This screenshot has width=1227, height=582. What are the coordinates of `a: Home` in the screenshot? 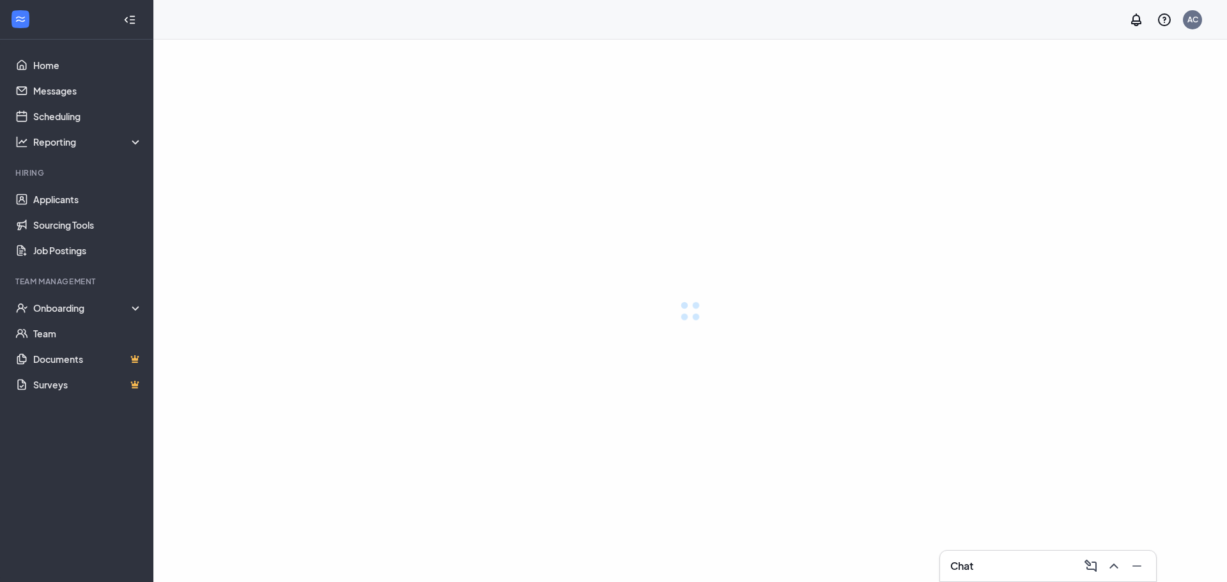 It's located at (88, 65).